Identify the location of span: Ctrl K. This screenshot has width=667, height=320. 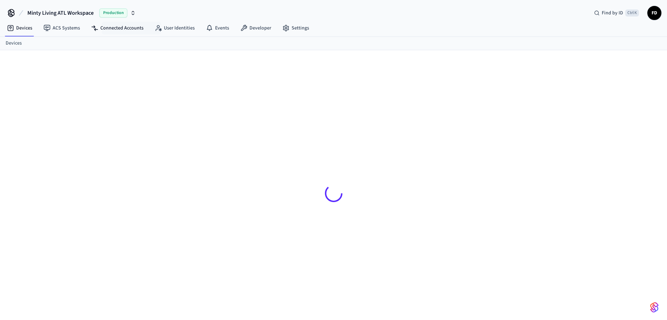
(632, 13).